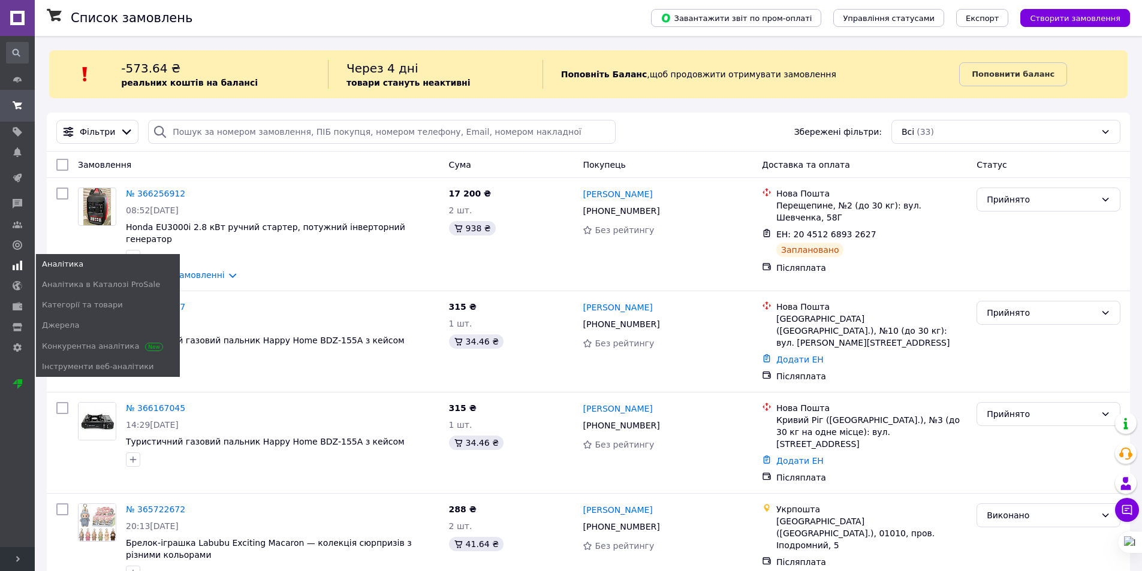 This screenshot has width=1142, height=571. Describe the element at coordinates (925, 132) in the screenshot. I see `span: (33)` at that location.